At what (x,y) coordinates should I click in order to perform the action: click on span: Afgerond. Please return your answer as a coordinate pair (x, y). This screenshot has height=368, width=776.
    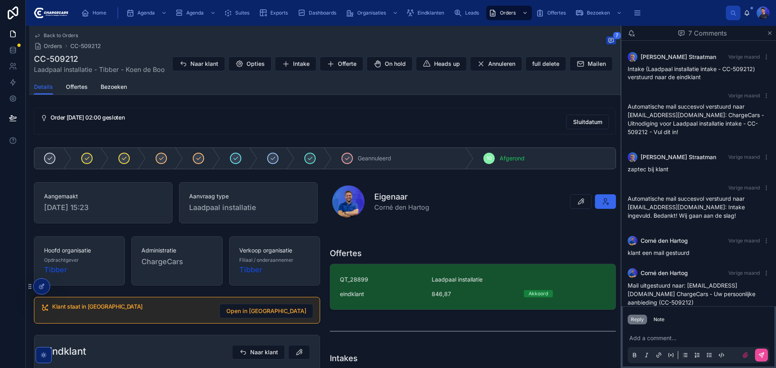
    Looking at the image, I should click on (512, 159).